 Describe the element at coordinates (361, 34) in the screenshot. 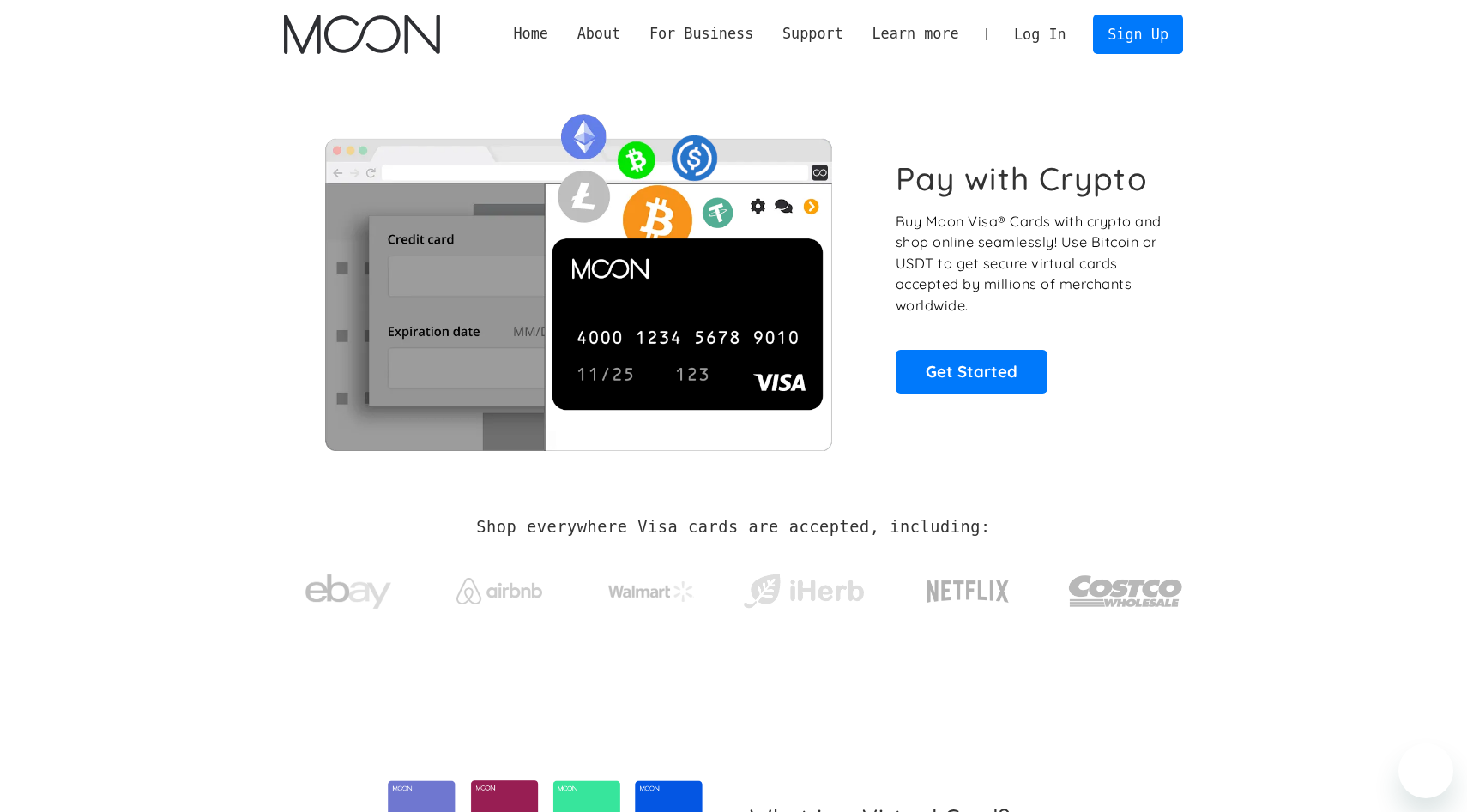

I see `a: home` at that location.